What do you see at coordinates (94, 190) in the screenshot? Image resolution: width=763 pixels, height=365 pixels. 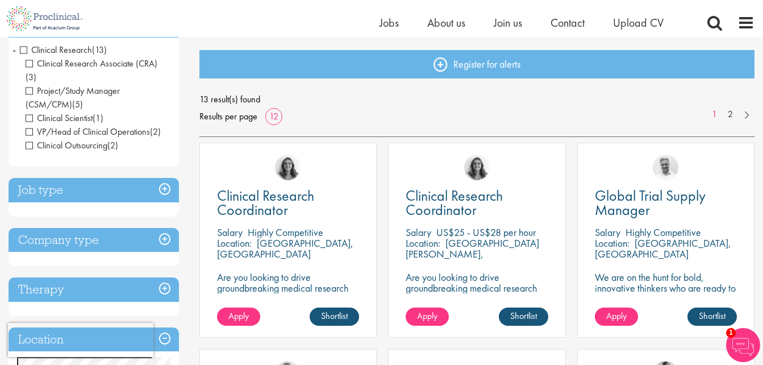 I see `h3: Job type` at bounding box center [94, 190].